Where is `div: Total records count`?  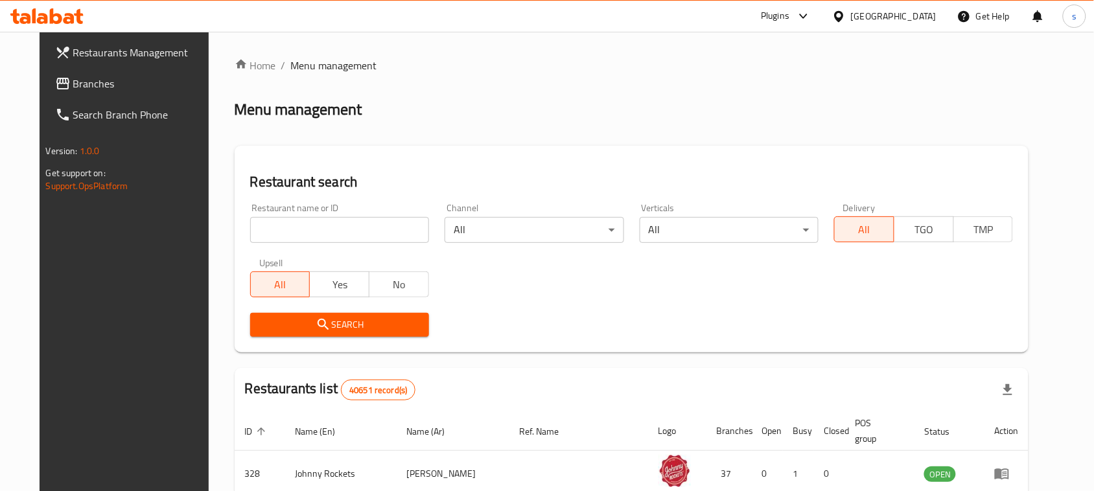 div: Total records count is located at coordinates (378, 390).